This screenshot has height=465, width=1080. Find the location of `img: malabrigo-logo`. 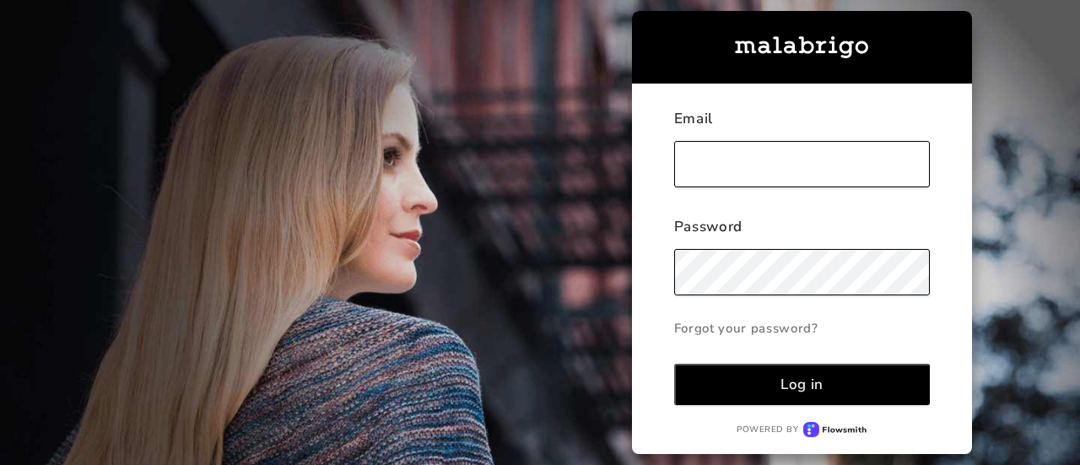

img: malabrigo-logo is located at coordinates (802, 47).